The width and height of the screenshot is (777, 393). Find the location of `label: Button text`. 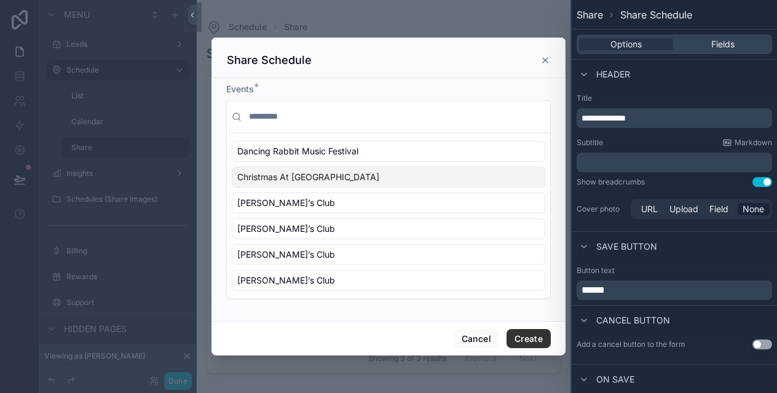

label: Button text is located at coordinates (595, 270).